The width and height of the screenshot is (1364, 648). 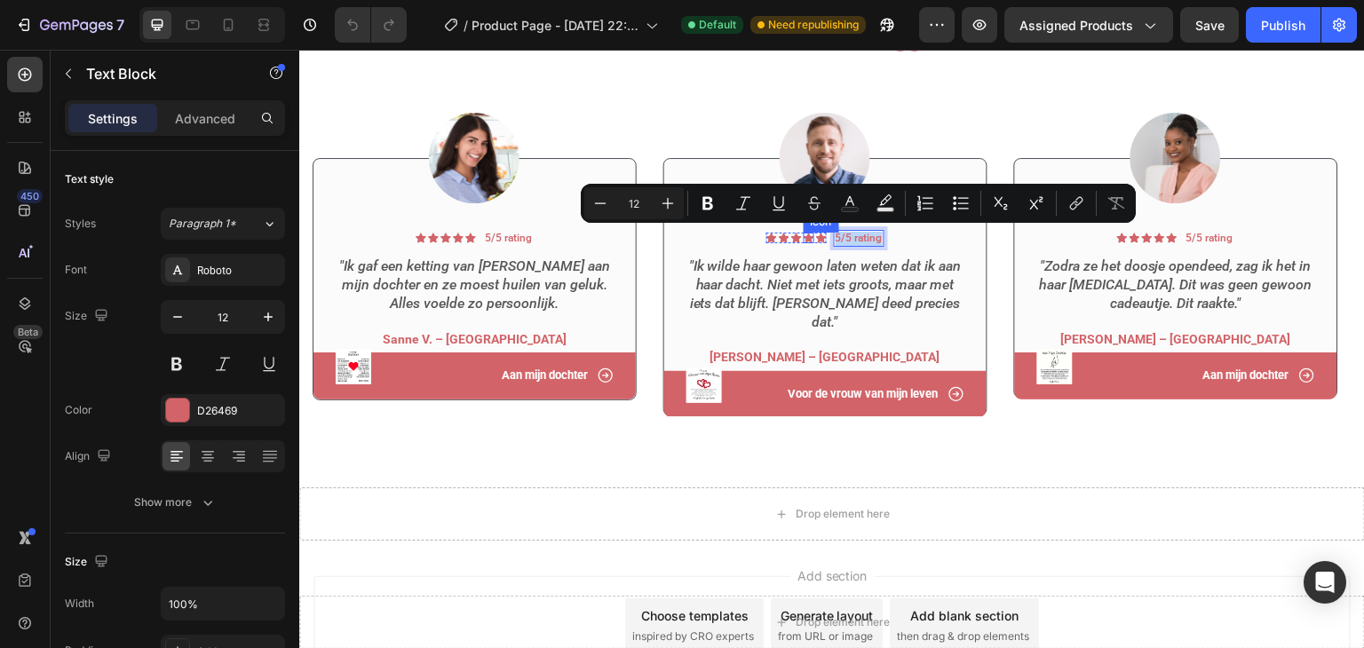 What do you see at coordinates (223, 604) in the screenshot?
I see `input: Auto` at bounding box center [223, 604].